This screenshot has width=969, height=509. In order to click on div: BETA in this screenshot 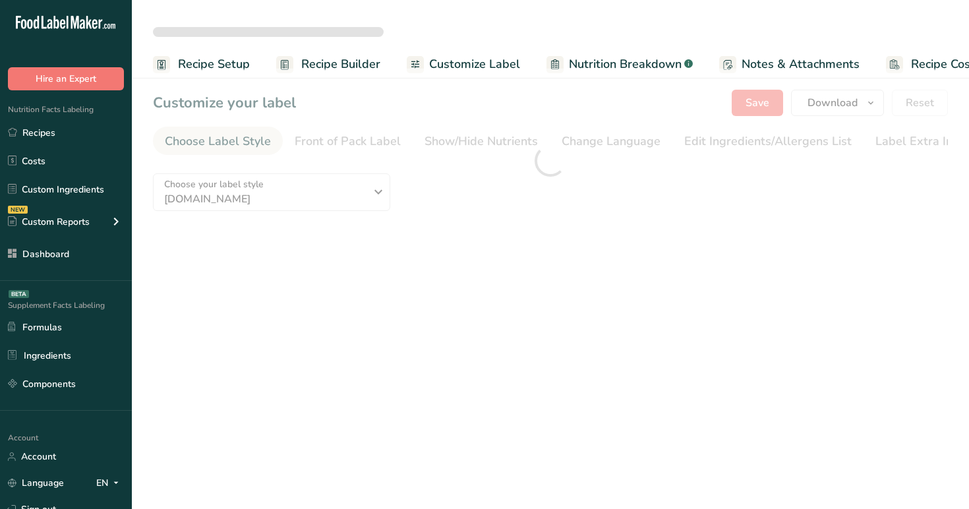, I will do `click(18, 294)`.